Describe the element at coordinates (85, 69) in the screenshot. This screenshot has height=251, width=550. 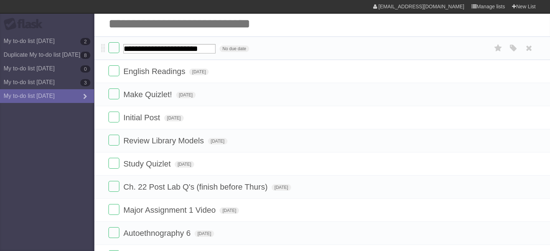
I see `b: 0` at that location.